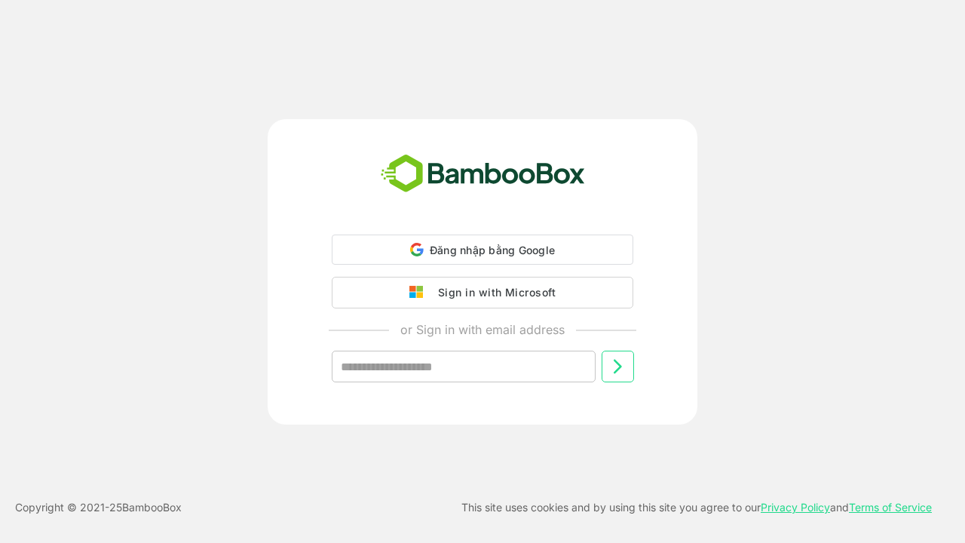 Image resolution: width=965 pixels, height=543 pixels. What do you see at coordinates (98, 508) in the screenshot?
I see `p: Copyright © 2021- 25 BambooBox` at bounding box center [98, 508].